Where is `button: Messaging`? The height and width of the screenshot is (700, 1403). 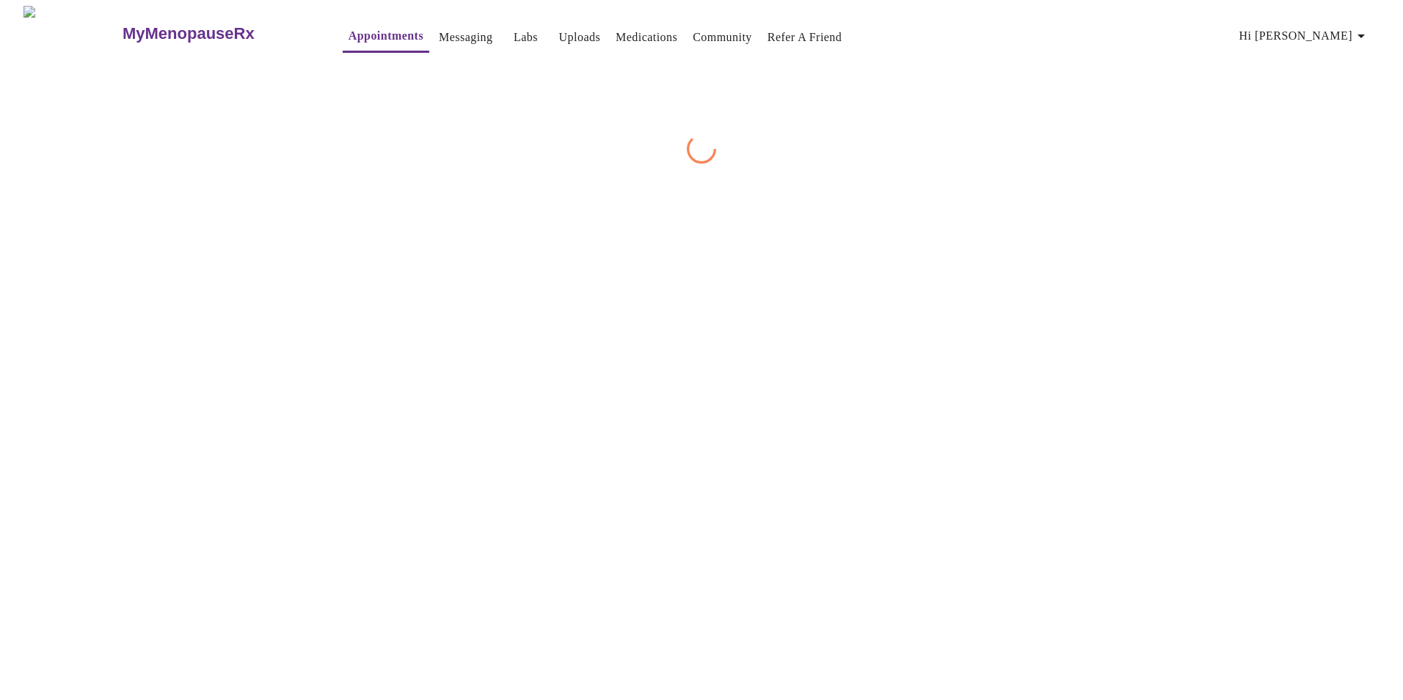 button: Messaging is located at coordinates (465, 37).